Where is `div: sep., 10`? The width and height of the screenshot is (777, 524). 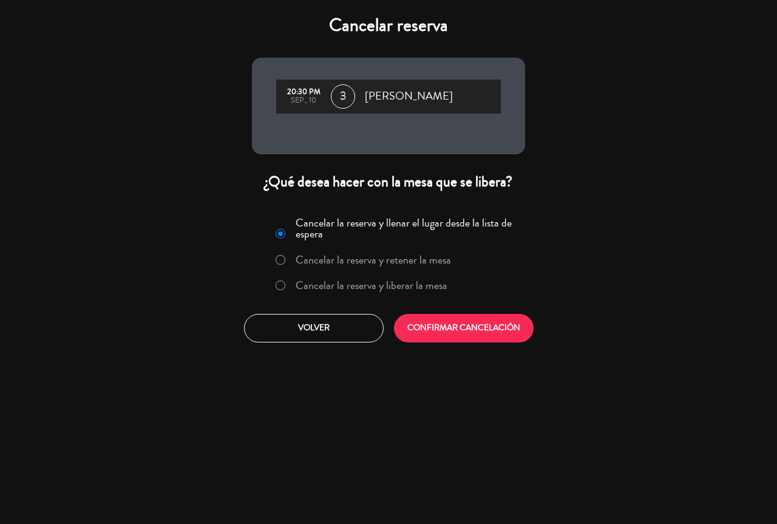 div: sep., 10 is located at coordinates (303, 101).